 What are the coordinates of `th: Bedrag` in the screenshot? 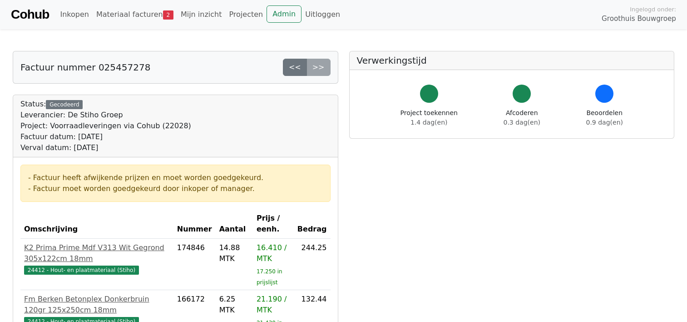 It's located at (312, 224).